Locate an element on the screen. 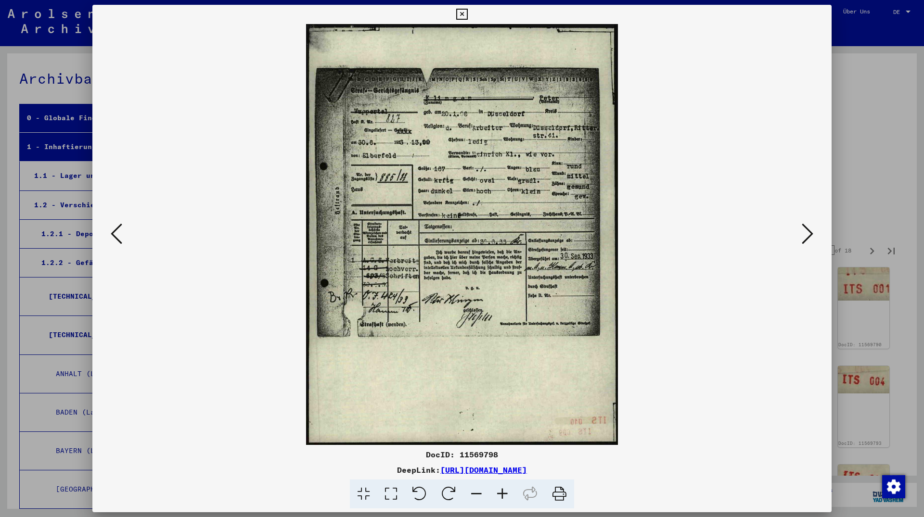  div: Zustimmung ändern is located at coordinates (893, 486).